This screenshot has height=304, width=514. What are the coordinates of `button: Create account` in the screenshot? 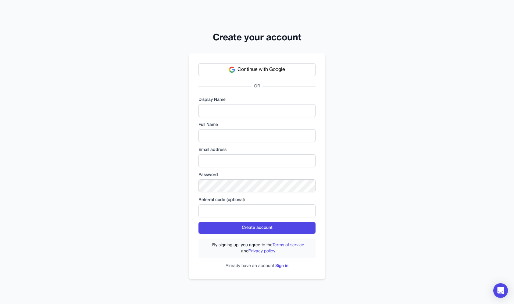 It's located at (257, 228).